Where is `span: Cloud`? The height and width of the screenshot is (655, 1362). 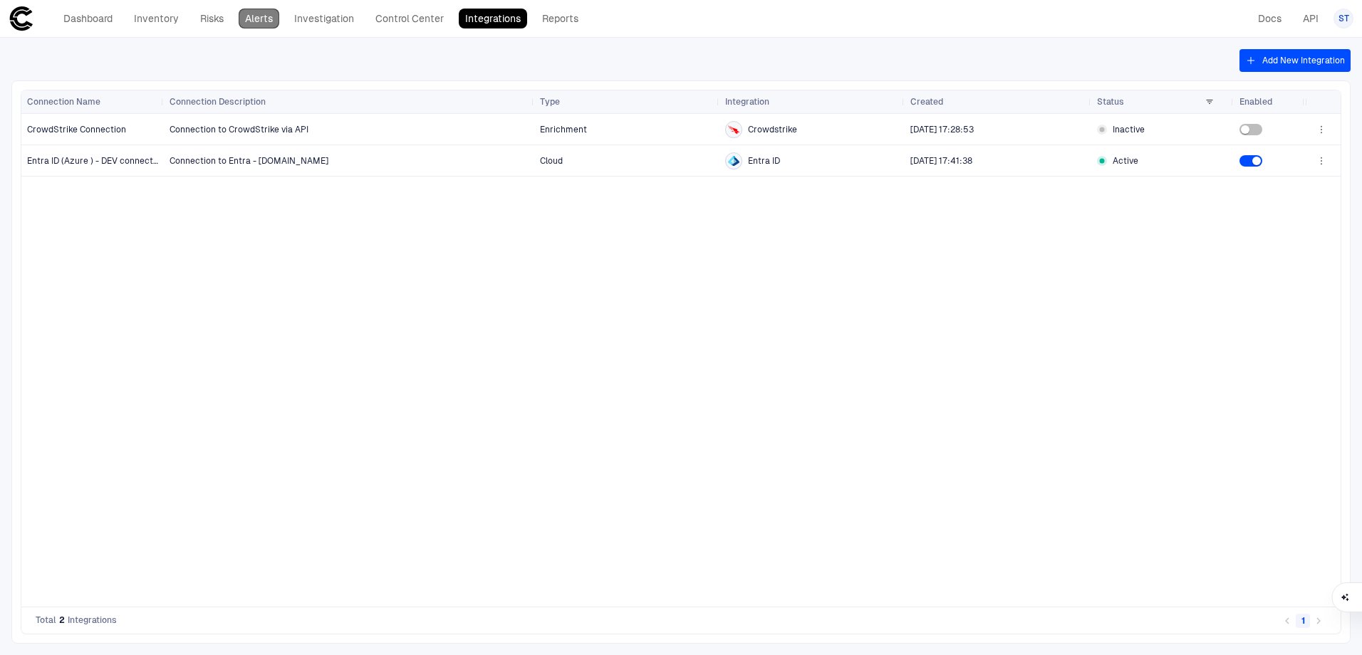
span: Cloud is located at coordinates (551, 161).